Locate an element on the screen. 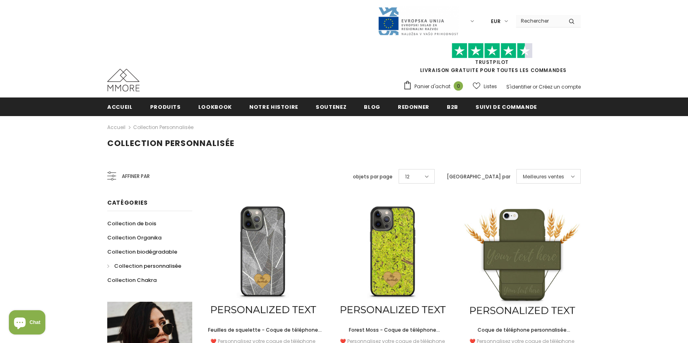 This screenshot has width=688, height=343. inbox-online-store-chat: Shopify online store chat is located at coordinates (27, 323).